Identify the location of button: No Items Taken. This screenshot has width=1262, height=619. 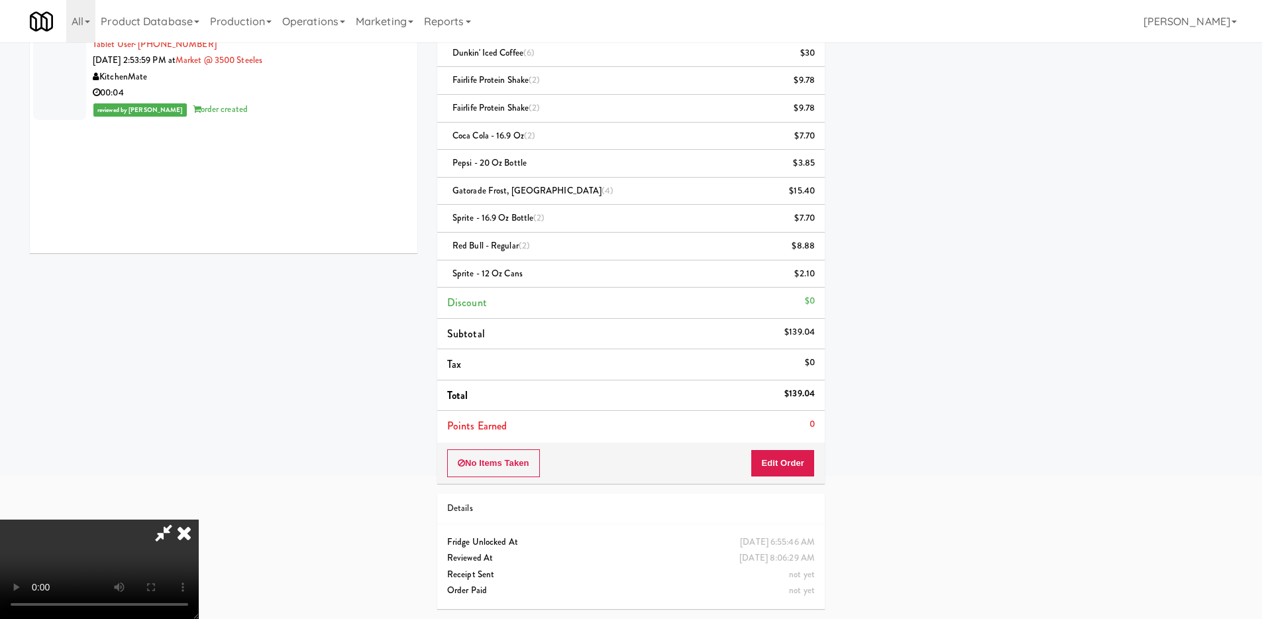
(494, 463).